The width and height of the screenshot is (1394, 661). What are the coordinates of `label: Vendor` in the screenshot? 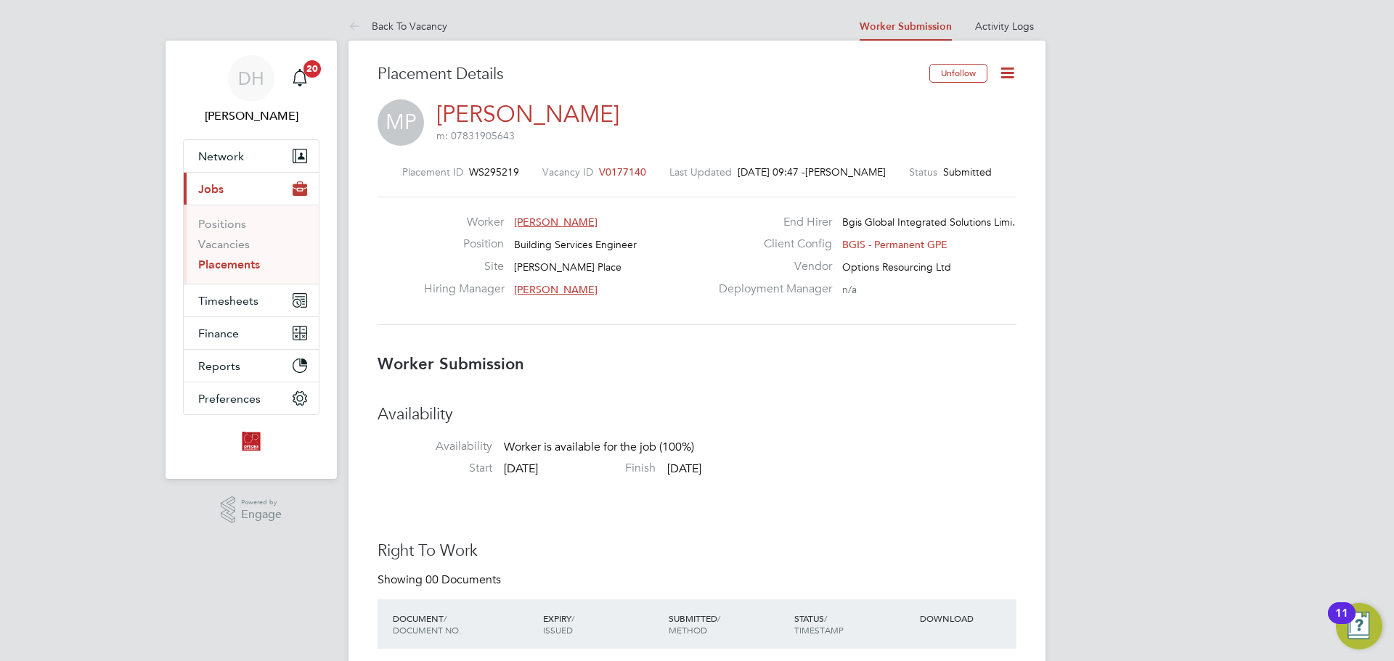 It's located at (771, 266).